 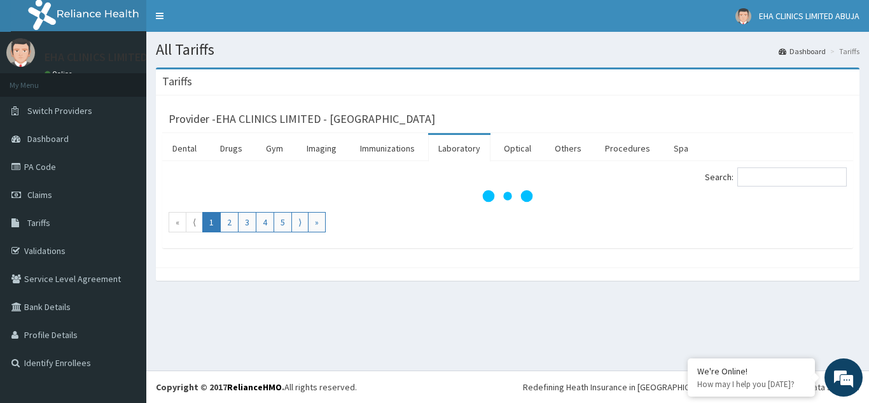 I want to click on input: Search:, so click(x=792, y=177).